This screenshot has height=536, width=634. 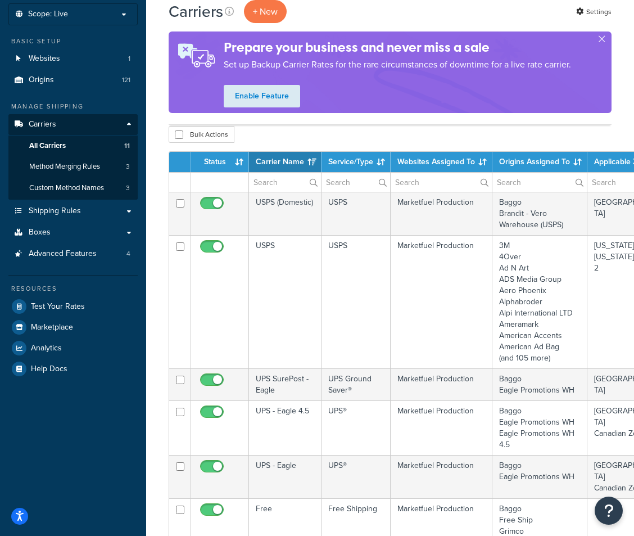 I want to click on li: Custom Method Names, so click(x=73, y=188).